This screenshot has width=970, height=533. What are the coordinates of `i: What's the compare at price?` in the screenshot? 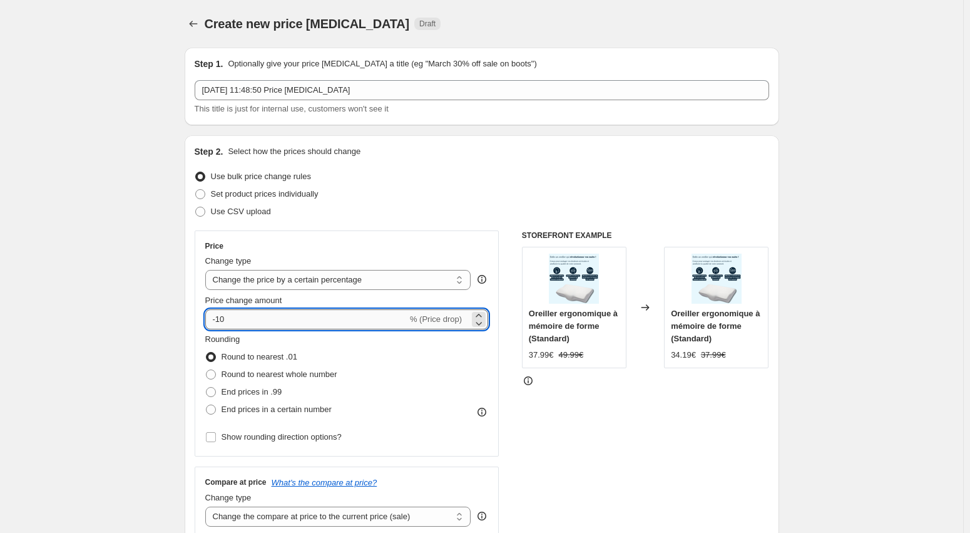 It's located at (324, 482).